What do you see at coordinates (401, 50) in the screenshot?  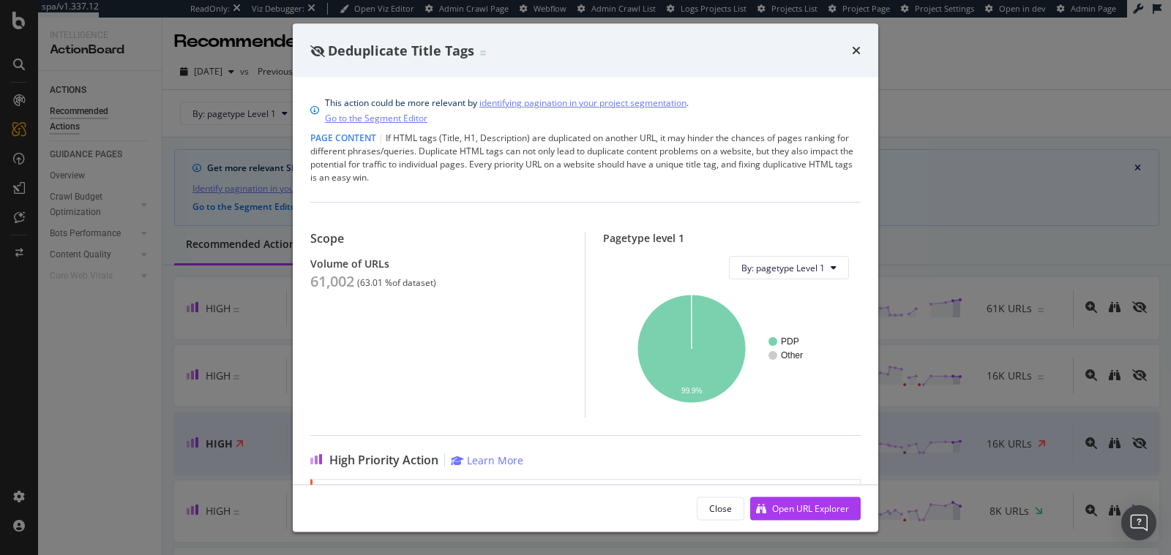 I see `span: Deduplicate Title Tags` at bounding box center [401, 50].